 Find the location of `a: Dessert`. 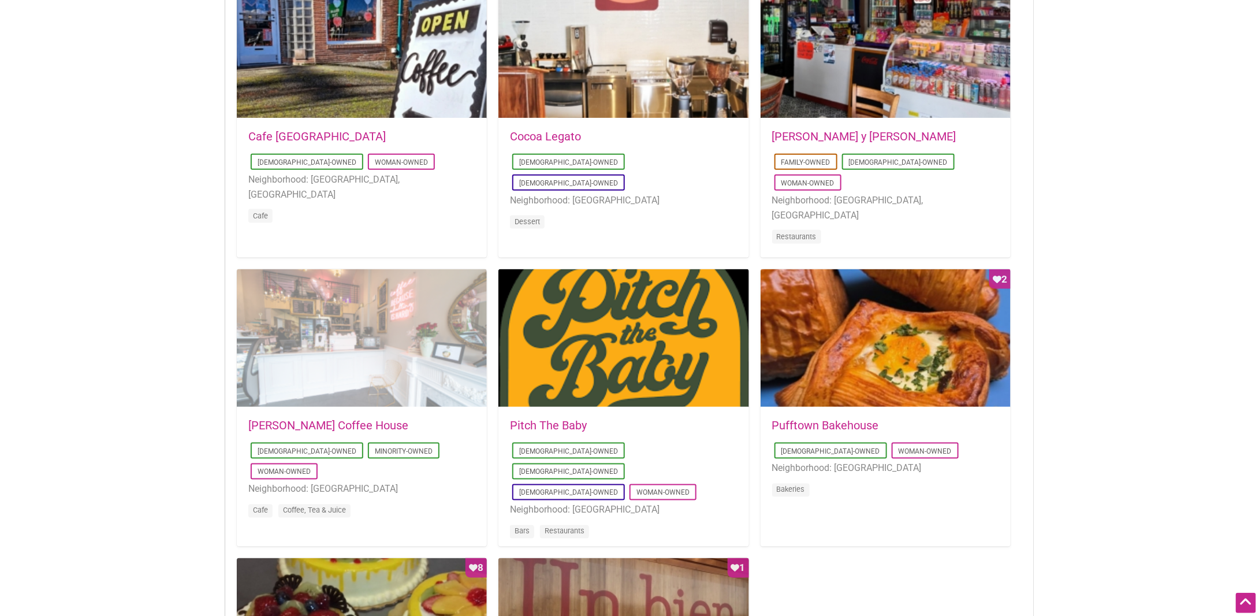

a: Dessert is located at coordinates (527, 221).